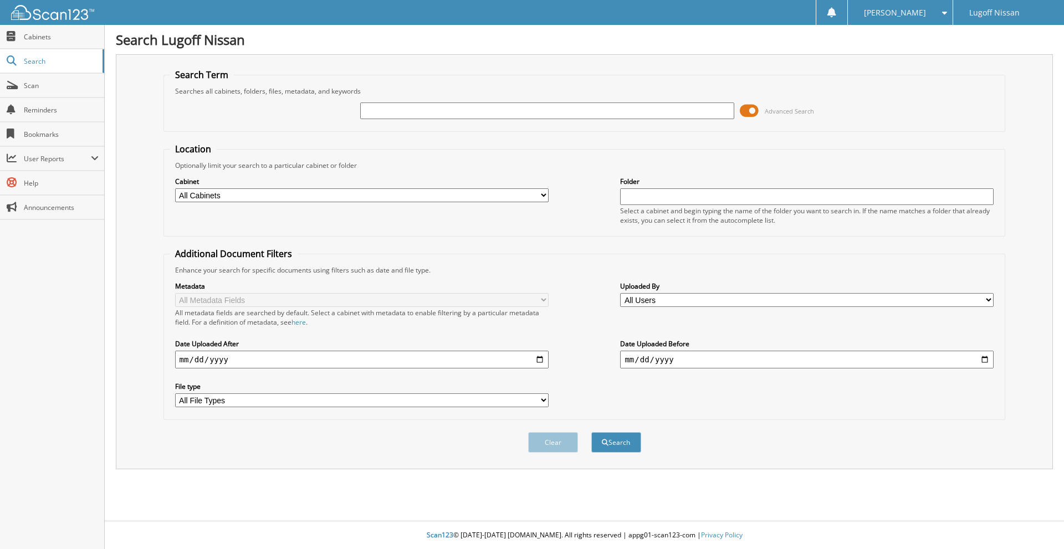 Image resolution: width=1064 pixels, height=549 pixels. What do you see at coordinates (807, 286) in the screenshot?
I see `label: Uploaded By` at bounding box center [807, 286].